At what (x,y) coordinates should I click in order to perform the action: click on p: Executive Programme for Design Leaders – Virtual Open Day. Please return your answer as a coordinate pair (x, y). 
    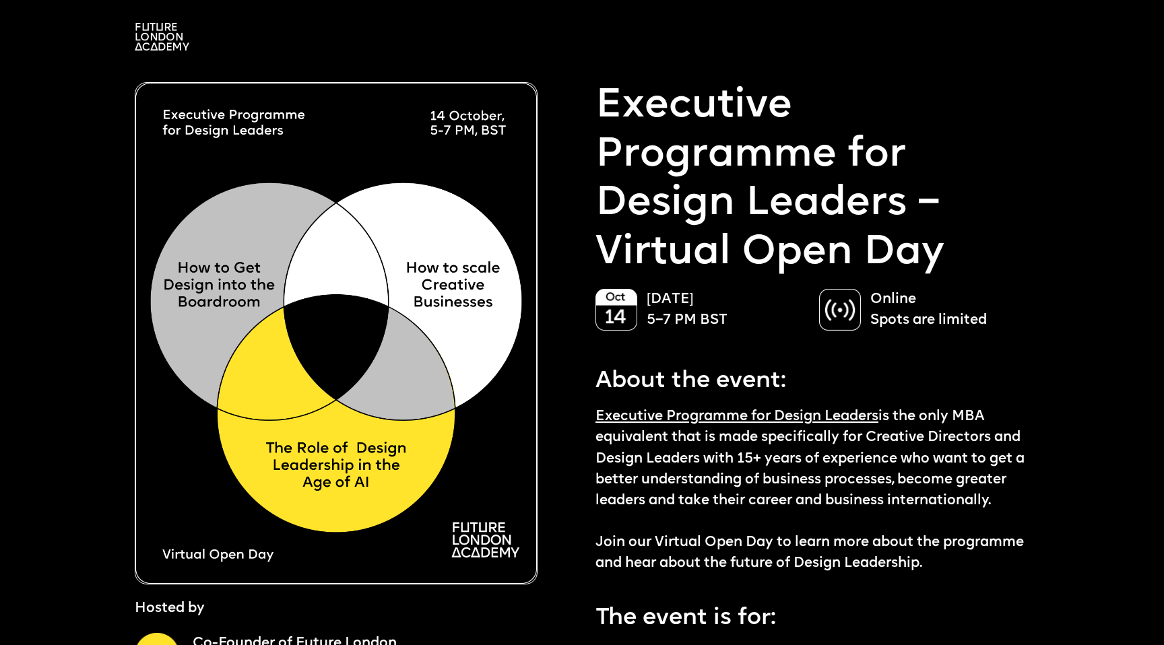
    Looking at the image, I should click on (819, 180).